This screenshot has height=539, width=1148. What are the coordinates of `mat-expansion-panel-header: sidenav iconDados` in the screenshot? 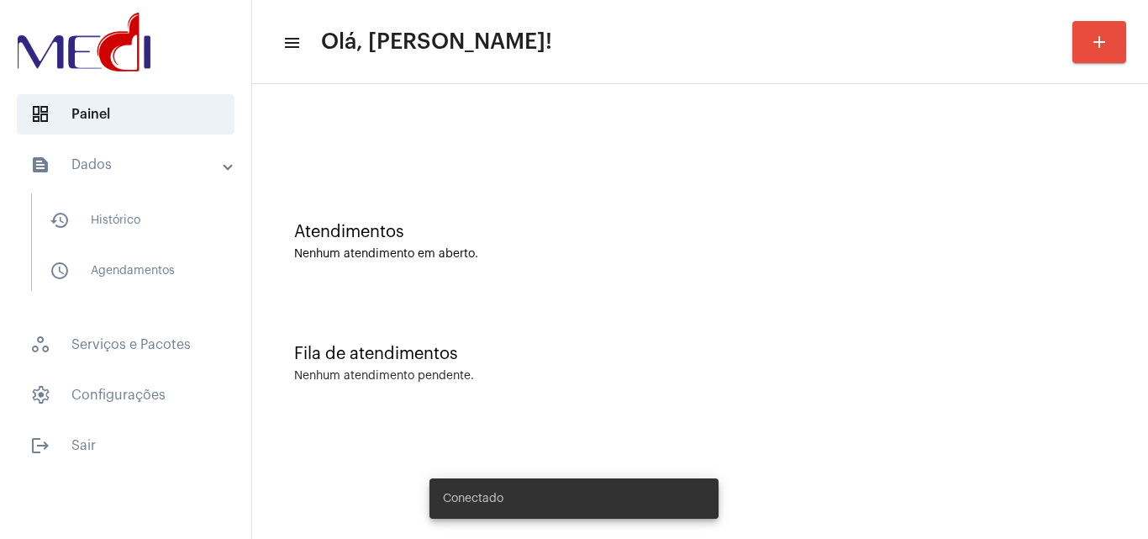 It's located at (130, 165).